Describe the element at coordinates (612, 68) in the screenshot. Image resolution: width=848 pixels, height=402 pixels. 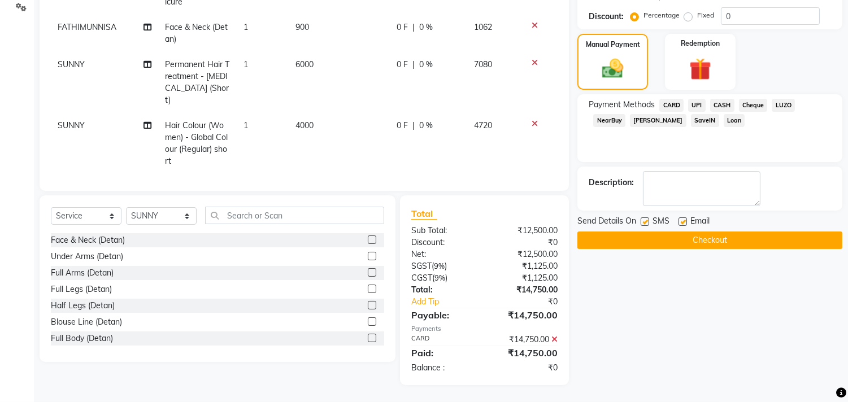
I see `img: _cash.svg` at that location.